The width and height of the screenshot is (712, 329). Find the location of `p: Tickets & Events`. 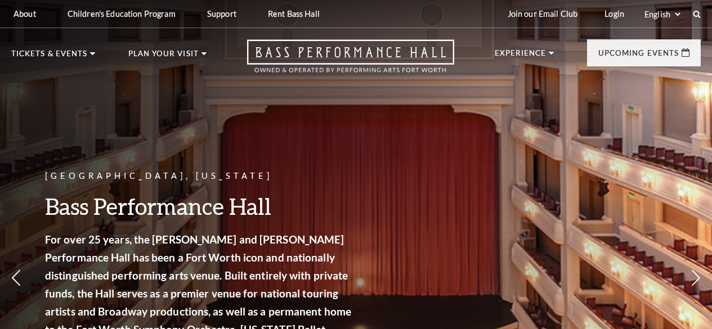

p: Tickets & Events is located at coordinates (49, 57).